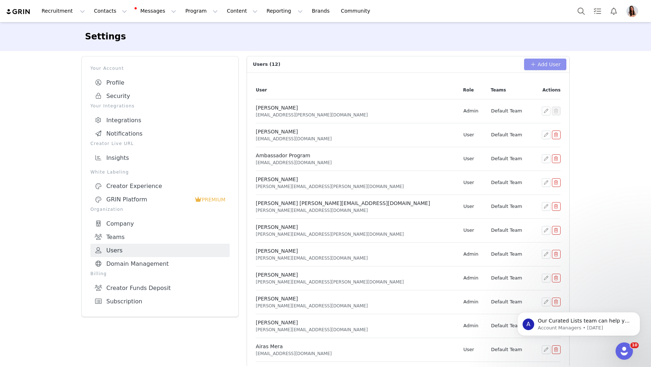  I want to click on a: Company, so click(160, 223).